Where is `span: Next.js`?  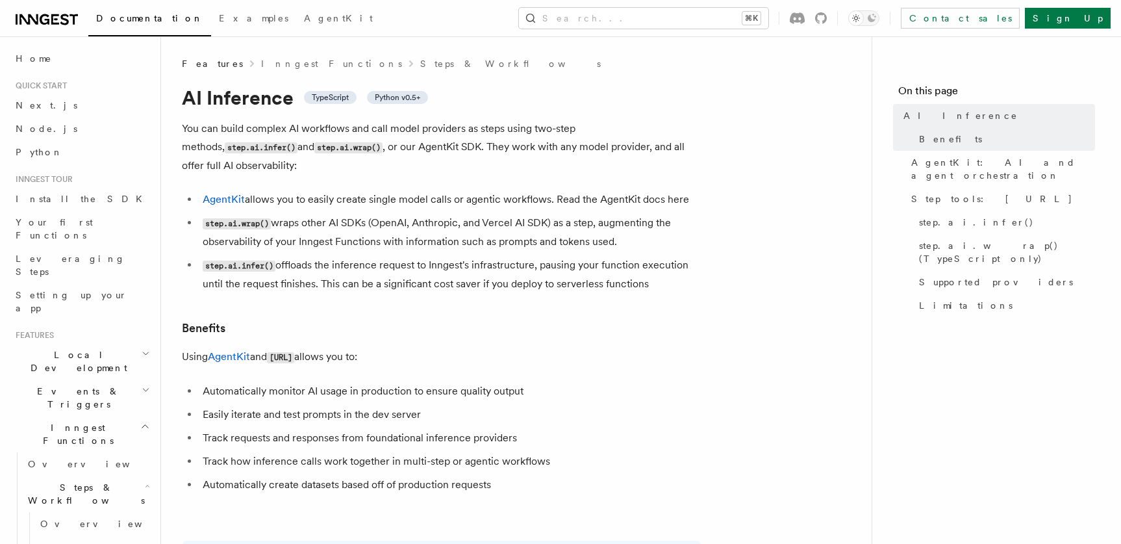
span: Next.js is located at coordinates (46, 105).